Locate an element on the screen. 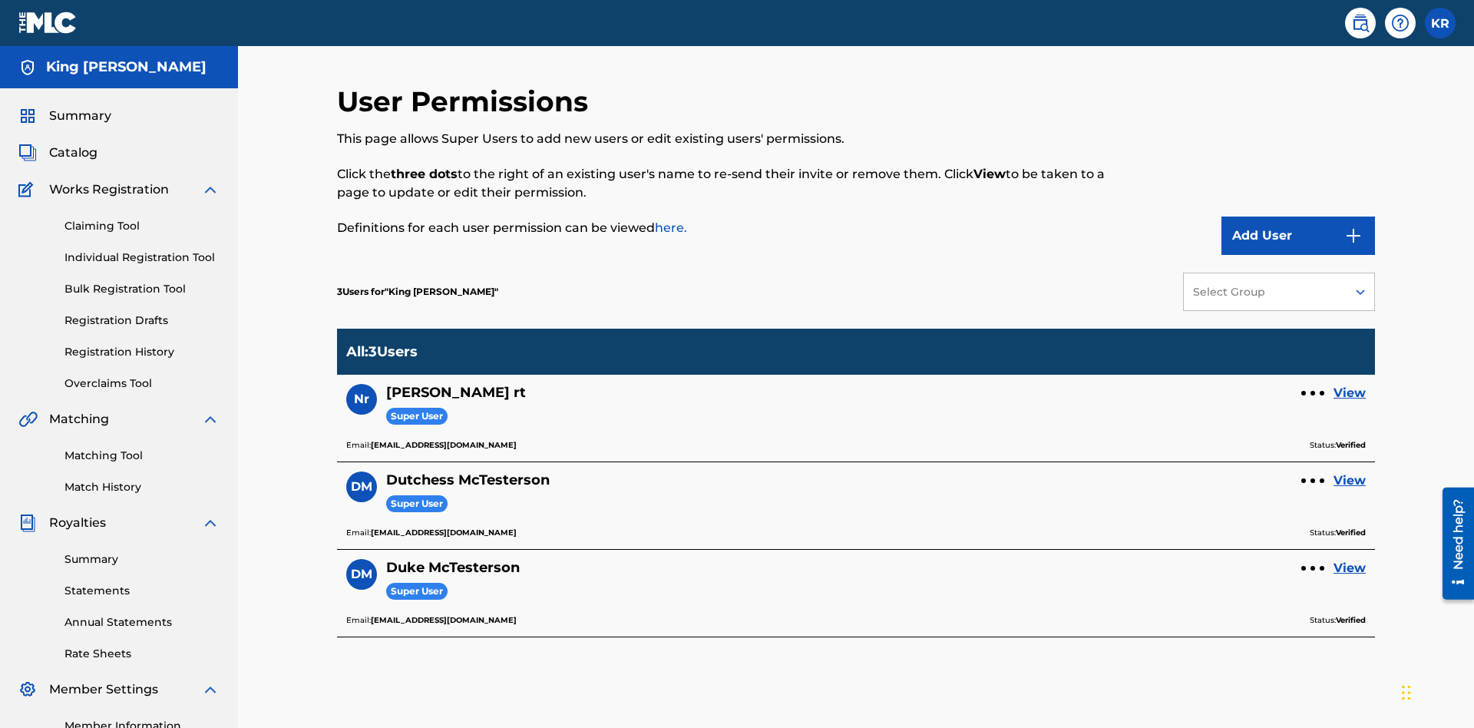  div: Drag is located at coordinates (1406, 692).